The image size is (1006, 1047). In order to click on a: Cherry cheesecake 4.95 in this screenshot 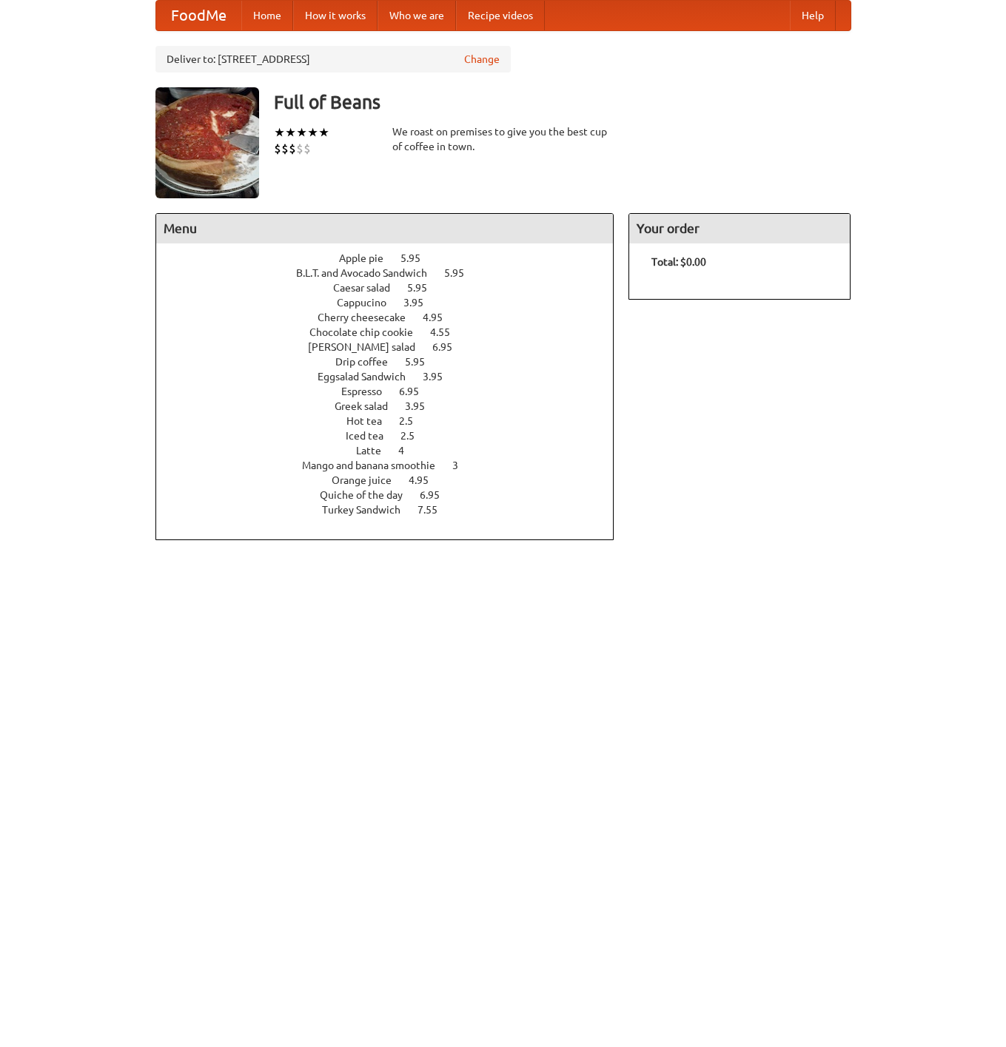, I will do `click(394, 317)`.